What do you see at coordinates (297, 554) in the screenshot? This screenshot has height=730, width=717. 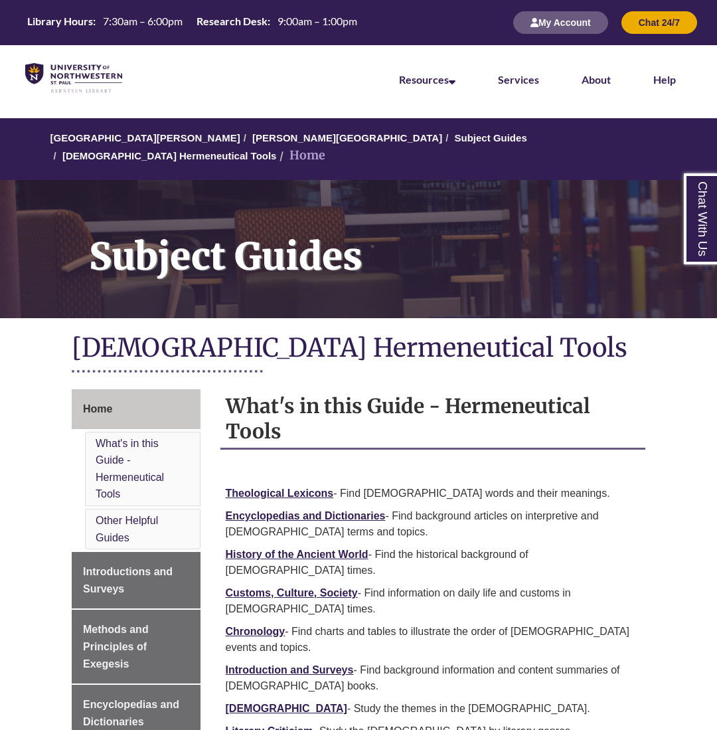 I see `a: History of the Ancient World` at bounding box center [297, 554].